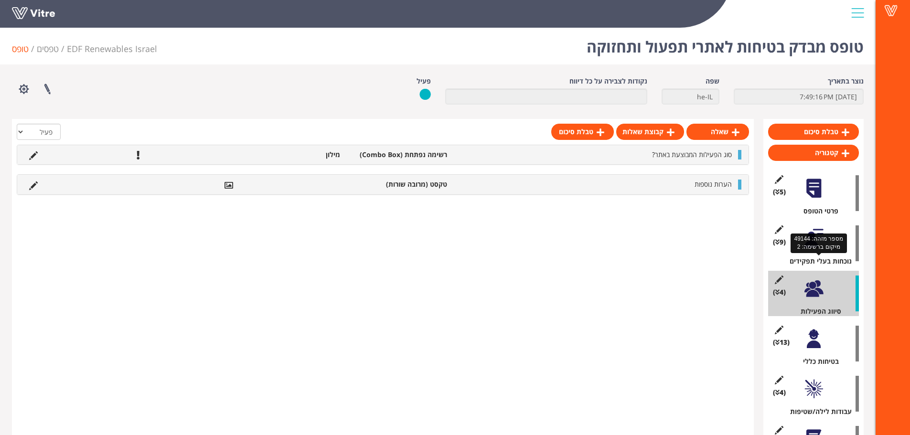 This screenshot has width=910, height=435. I want to click on div: נוכחות בעלי תפקידים, so click(817, 261).